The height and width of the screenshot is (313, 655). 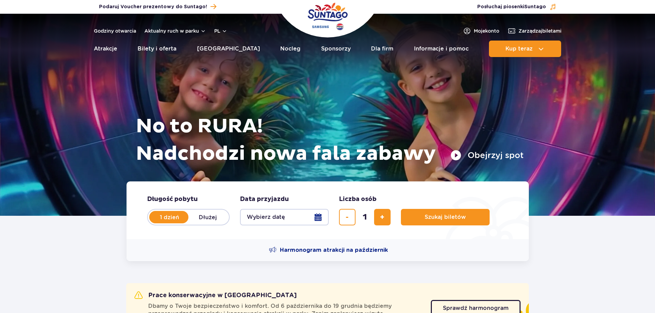 I want to click on label: Dłużej, so click(x=208, y=217).